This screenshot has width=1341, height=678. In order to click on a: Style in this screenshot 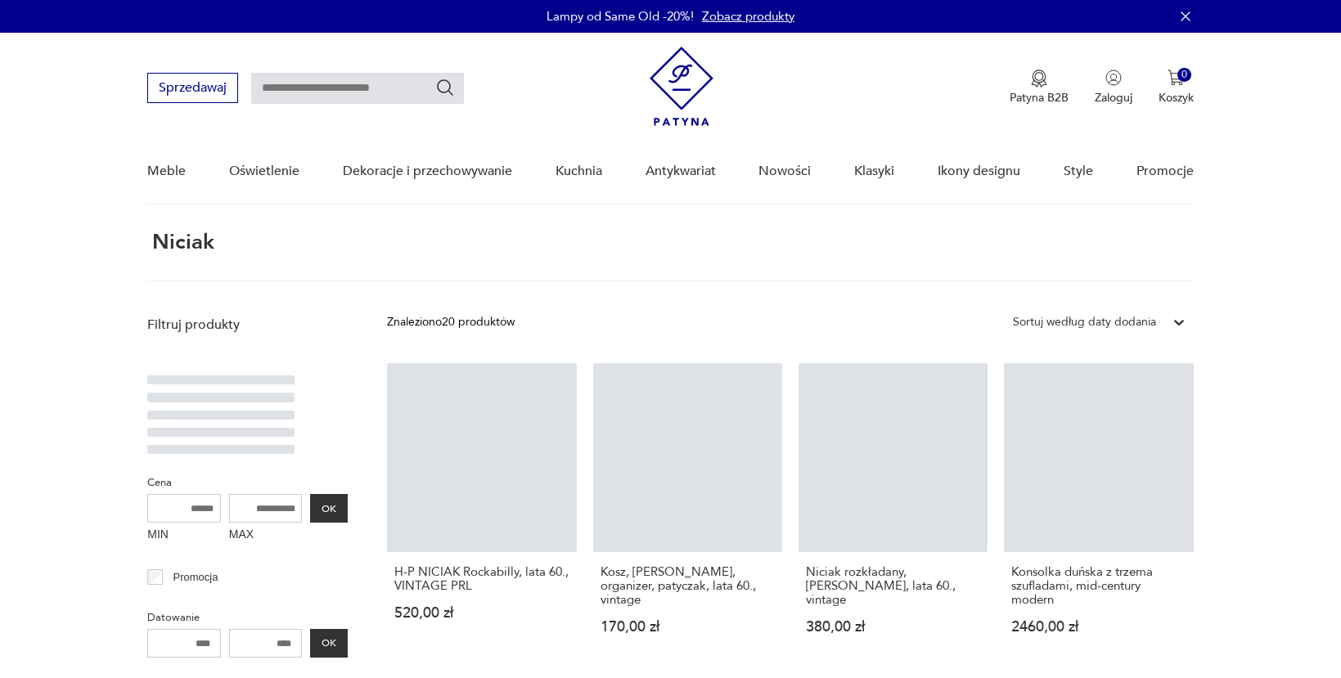, I will do `click(1078, 171)`.